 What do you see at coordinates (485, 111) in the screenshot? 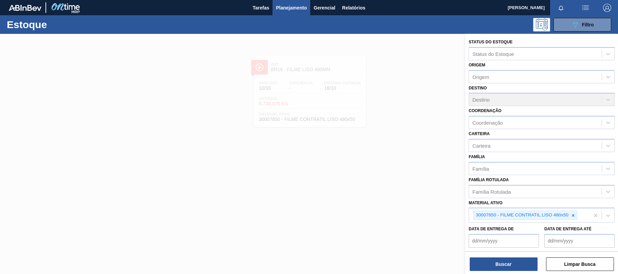
I see `label: Coordenação` at bounding box center [485, 111].